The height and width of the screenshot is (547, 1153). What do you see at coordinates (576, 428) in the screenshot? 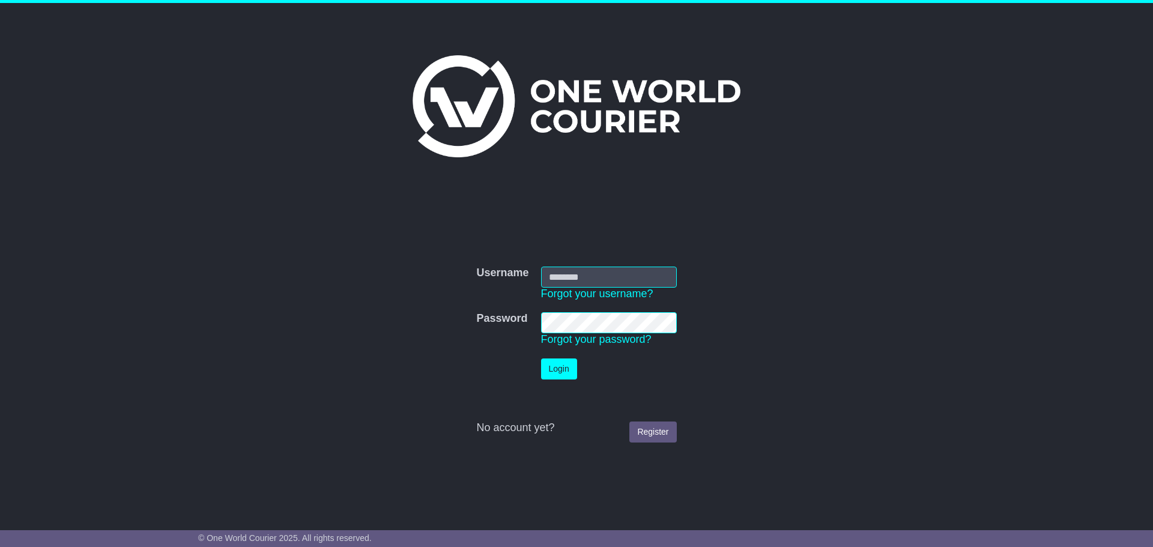
I see `div: No account yet?` at bounding box center [576, 428].